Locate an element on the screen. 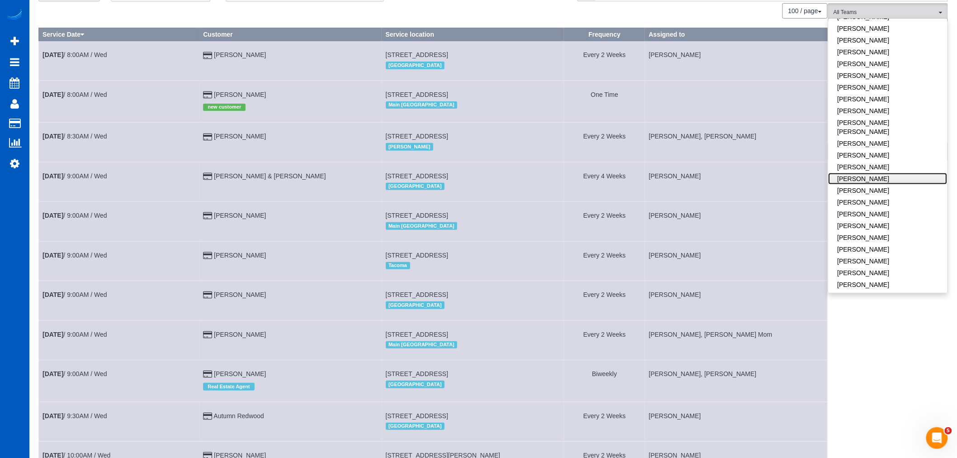 The width and height of the screenshot is (957, 458). img: Automaid Logo is located at coordinates (14, 15).